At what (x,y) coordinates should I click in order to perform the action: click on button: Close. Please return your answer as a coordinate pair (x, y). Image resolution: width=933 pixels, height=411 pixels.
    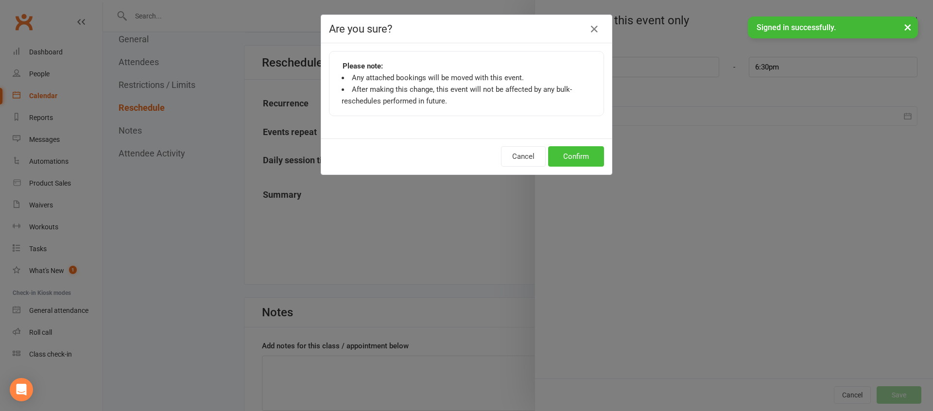
    Looking at the image, I should click on (594, 29).